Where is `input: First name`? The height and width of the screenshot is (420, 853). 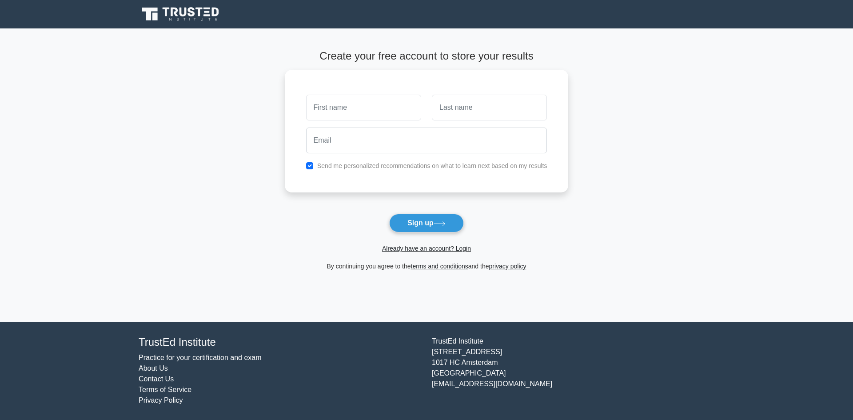
input: First name is located at coordinates (364, 108).